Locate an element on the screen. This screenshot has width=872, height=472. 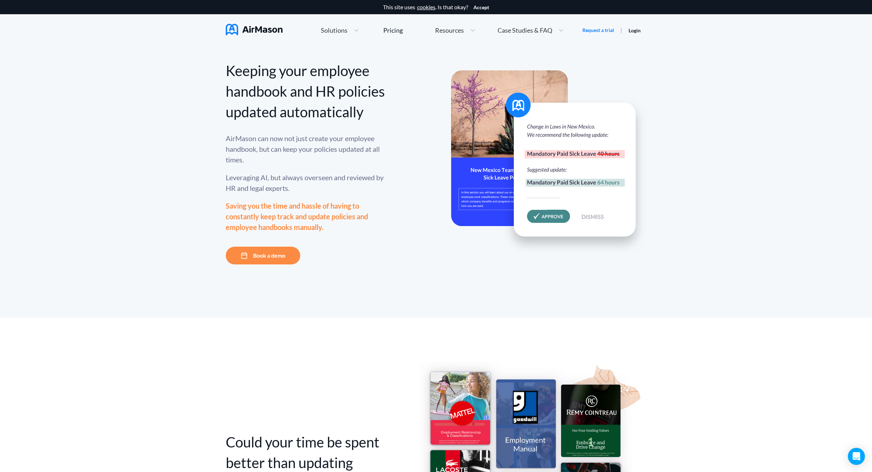
button: Accept cookies is located at coordinates (481, 7).